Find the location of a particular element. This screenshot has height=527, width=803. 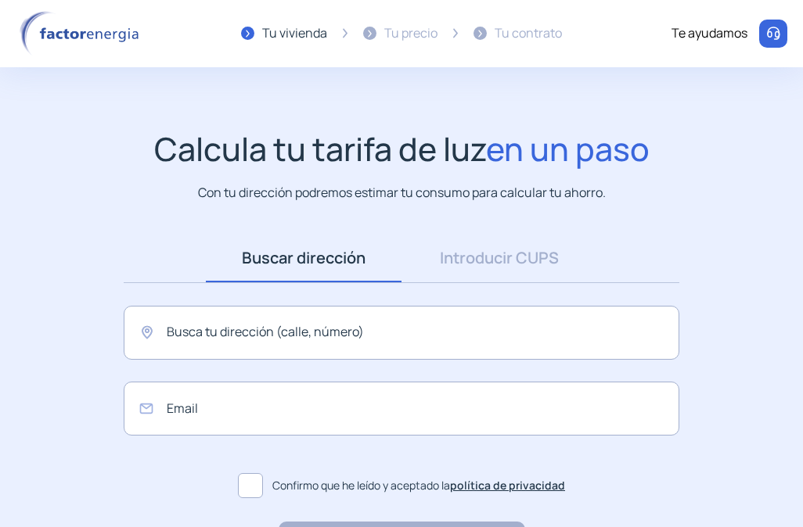

p: Con tu dirección podremos estimar tu consumo para calcular tu ahorro. is located at coordinates (401, 192).